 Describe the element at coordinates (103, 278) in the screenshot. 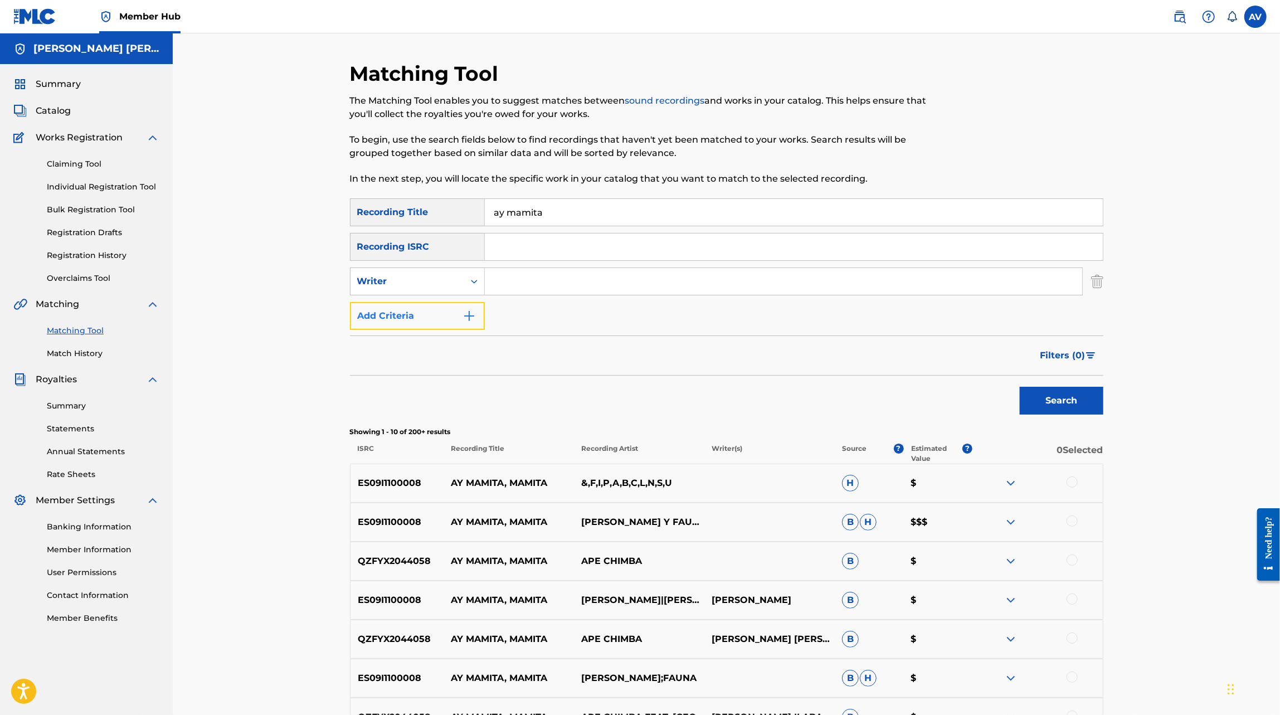

I see `a: Overclaims Tool` at that location.